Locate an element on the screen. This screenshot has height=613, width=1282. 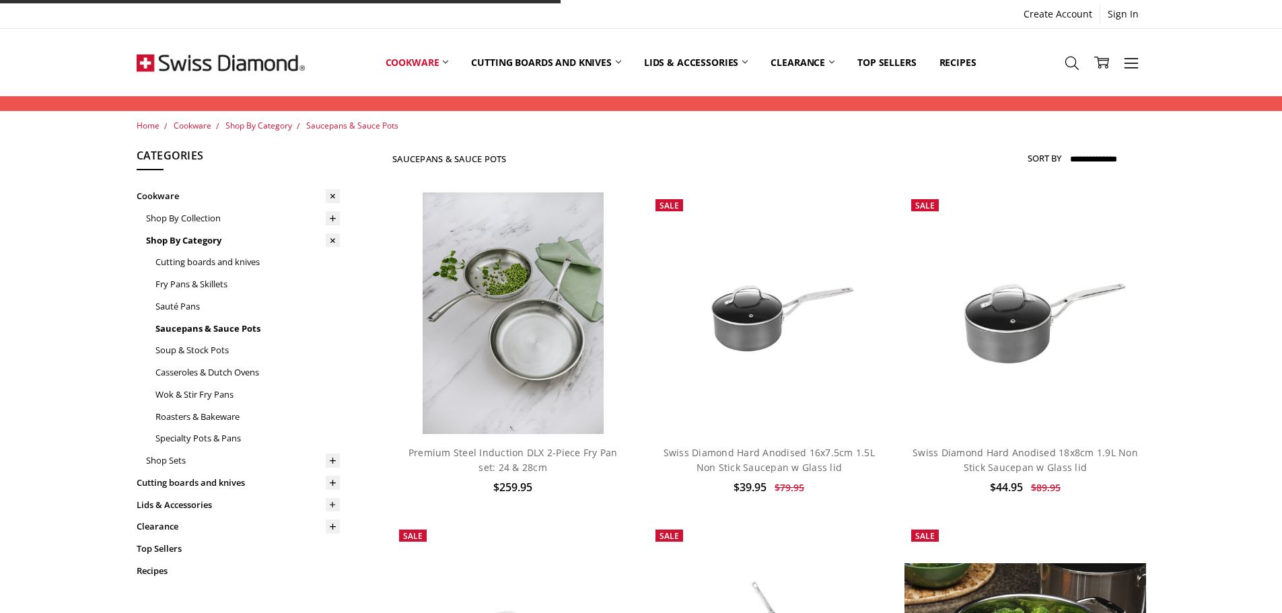
span: $259.95 is located at coordinates (513, 487).